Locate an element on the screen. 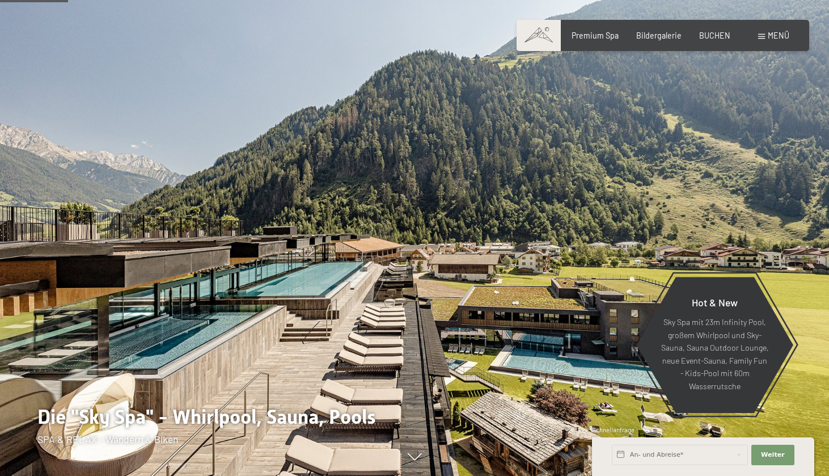 The image size is (829, 476). span: Premium Spa is located at coordinates (595, 35).